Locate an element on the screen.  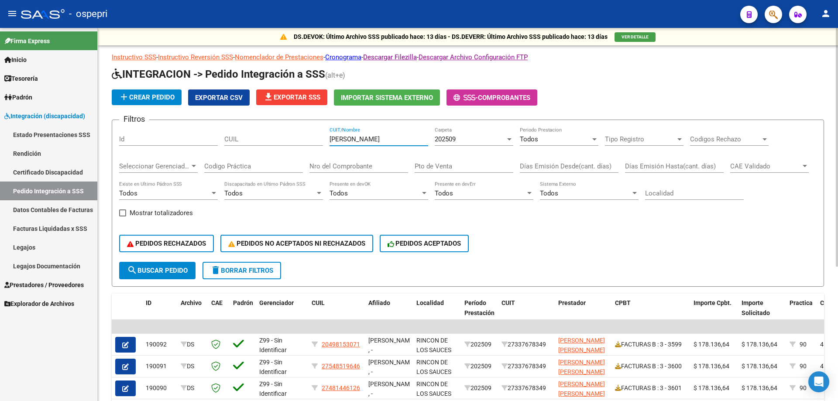
p: DS.DEVOK: Último Archivo SSS publicado hace: 13 días - DS.DEVERR: Último Archivo SSS publicado ha... is located at coordinates (450, 37).